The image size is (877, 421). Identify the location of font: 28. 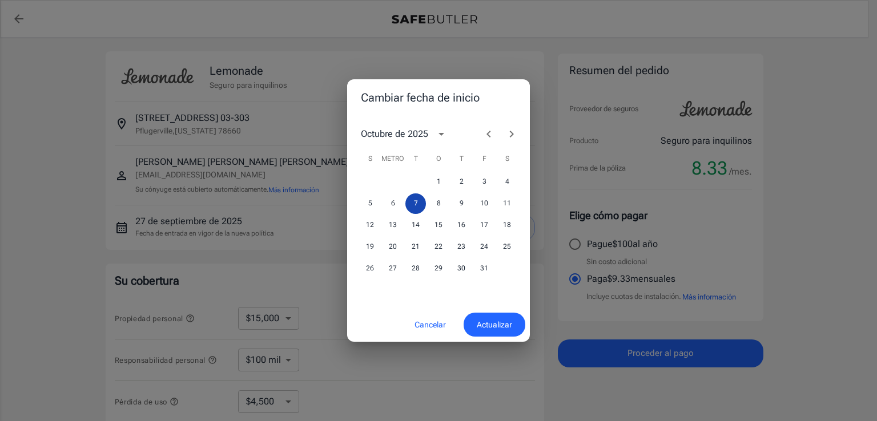
(415, 268).